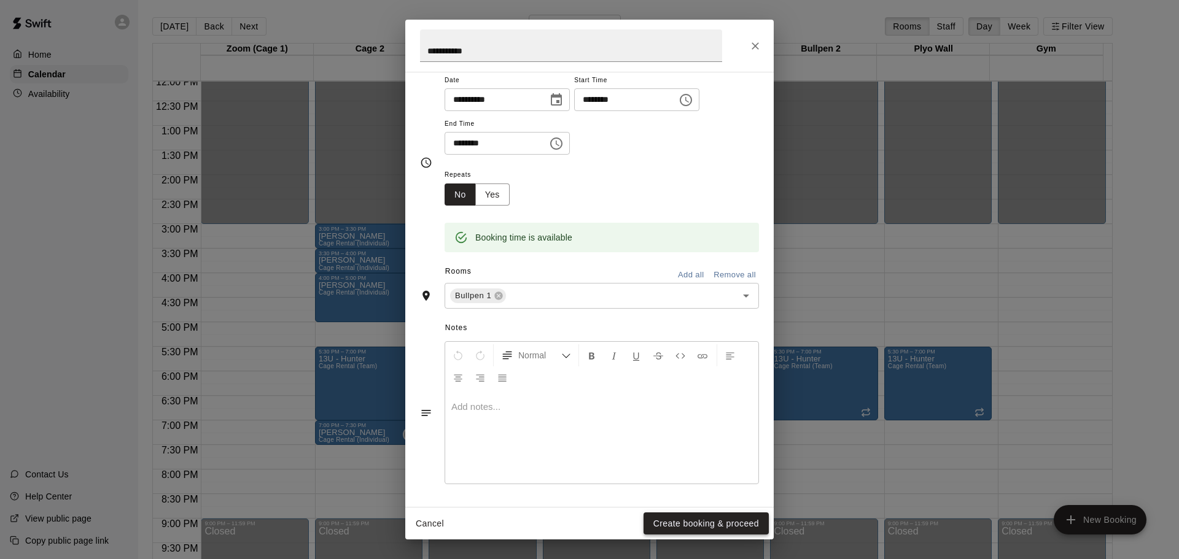 Image resolution: width=1179 pixels, height=559 pixels. I want to click on button: Close, so click(755, 46).